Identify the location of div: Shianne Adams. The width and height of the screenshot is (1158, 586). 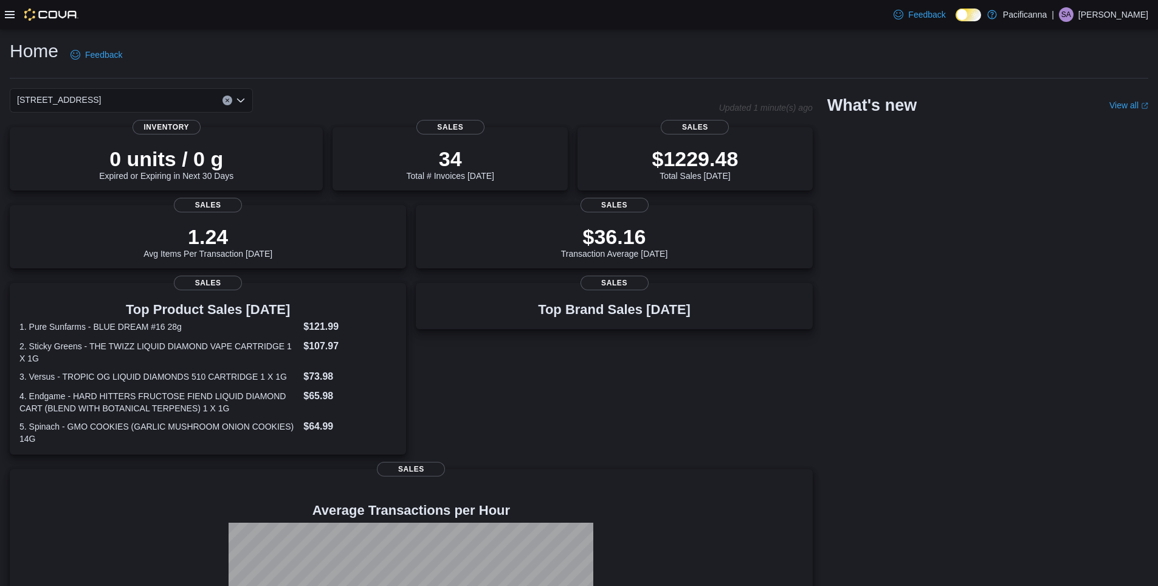
(1066, 15).